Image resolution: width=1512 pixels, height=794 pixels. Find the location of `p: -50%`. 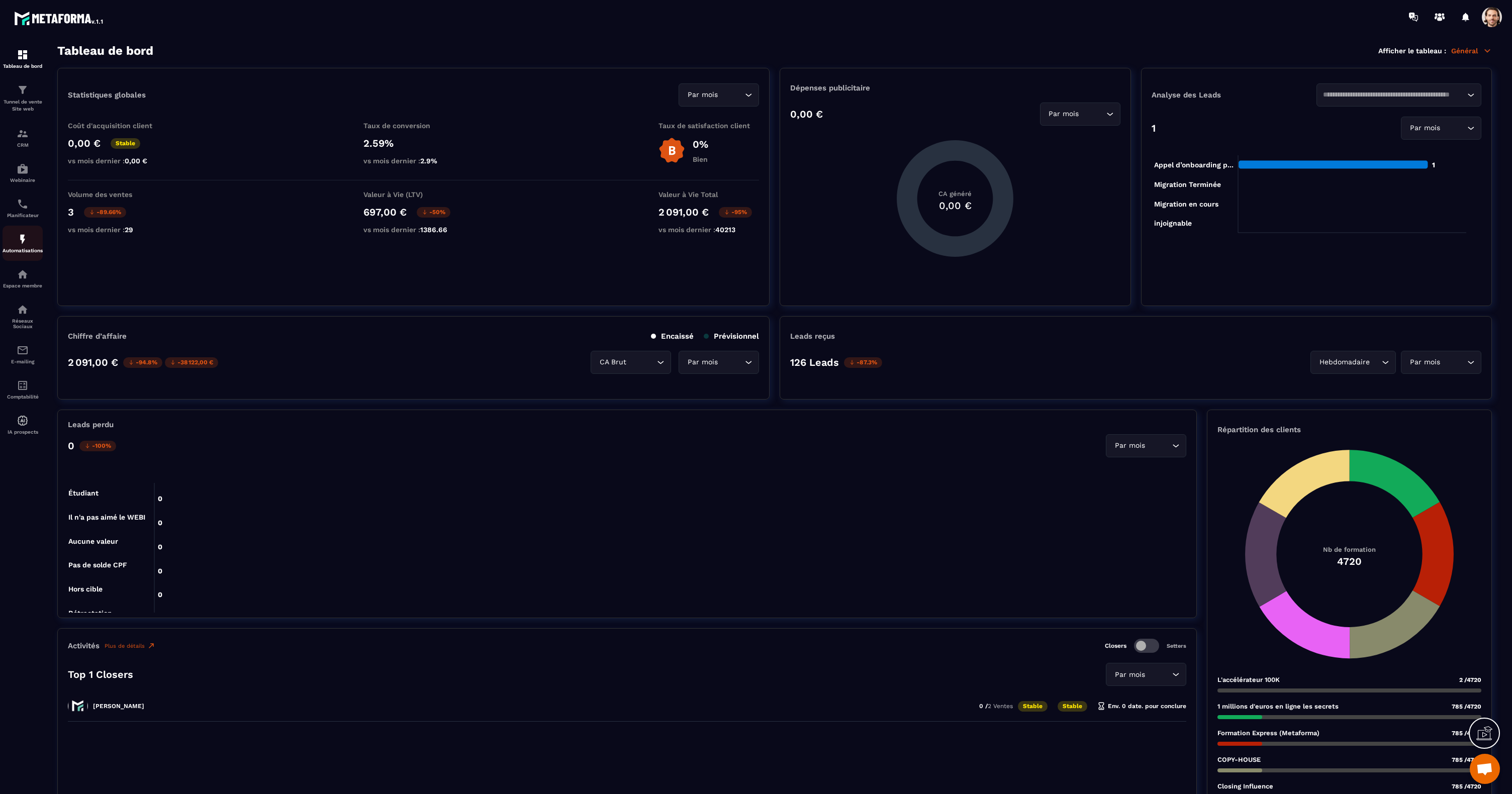

p: -50% is located at coordinates (433, 212).